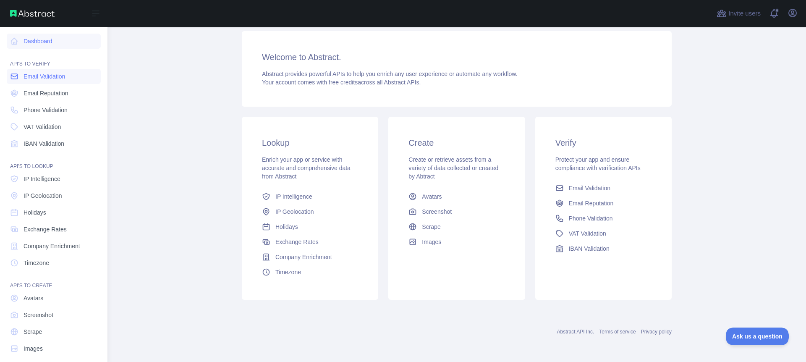 This screenshot has width=806, height=362. Describe the element at coordinates (54, 161) in the screenshot. I see `div: API'S TO LOOKUP` at that location.